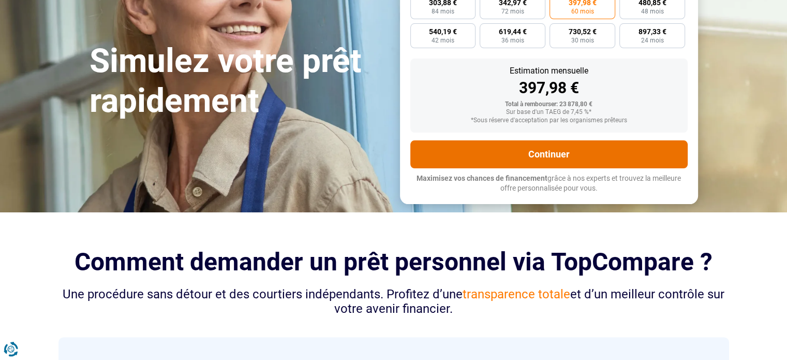  What do you see at coordinates (513, 11) in the screenshot?
I see `span: 72 mois` at bounding box center [513, 11].